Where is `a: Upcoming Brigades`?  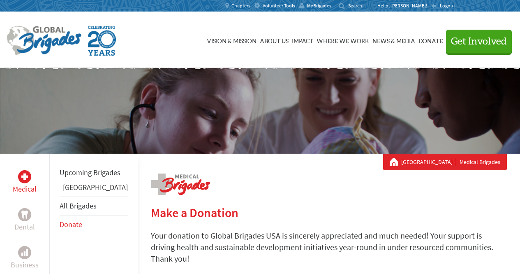
a: Upcoming Brigades is located at coordinates (90, 172).